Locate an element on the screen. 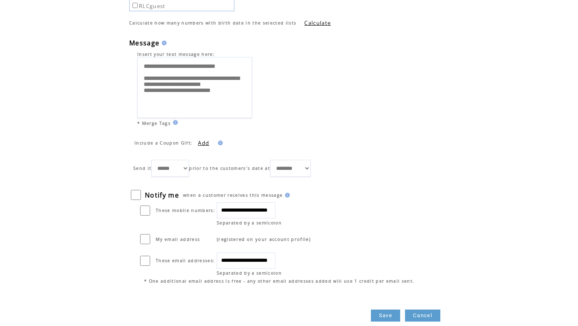 This screenshot has height=326, width=578. span: Send it is located at coordinates (142, 168).